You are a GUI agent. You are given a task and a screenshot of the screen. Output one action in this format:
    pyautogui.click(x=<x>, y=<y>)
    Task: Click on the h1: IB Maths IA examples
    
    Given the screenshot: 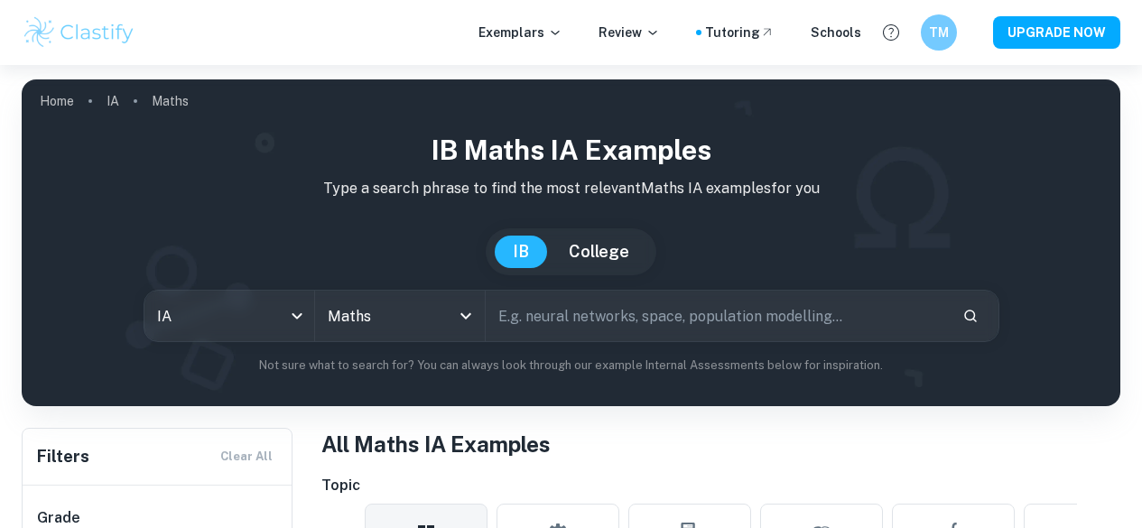 What is the action you would take?
    pyautogui.click(x=570, y=150)
    